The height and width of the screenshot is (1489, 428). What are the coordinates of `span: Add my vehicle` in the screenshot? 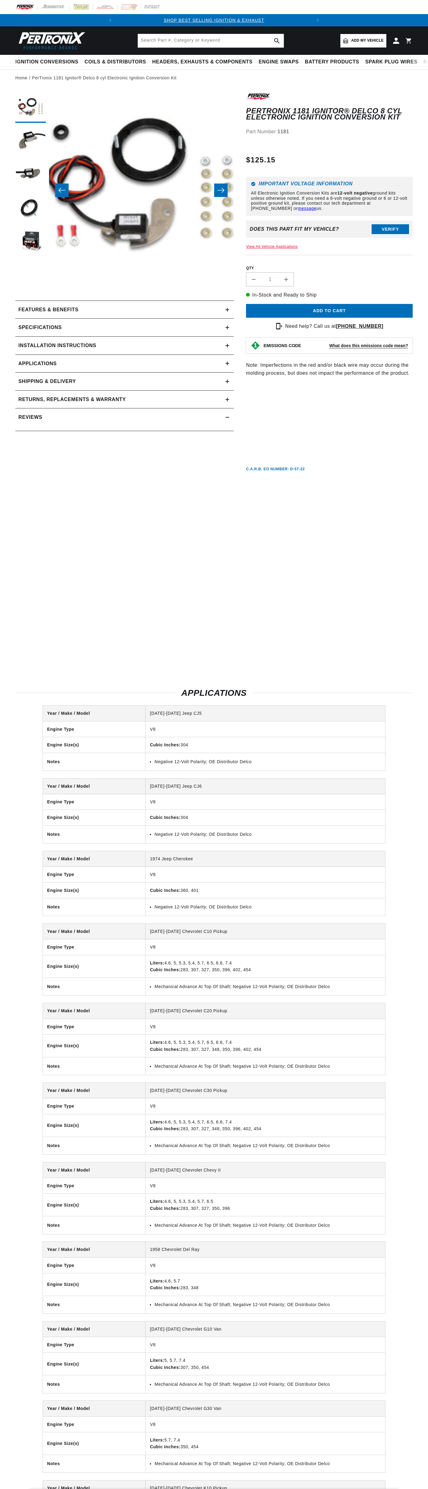 It's located at (367, 40).